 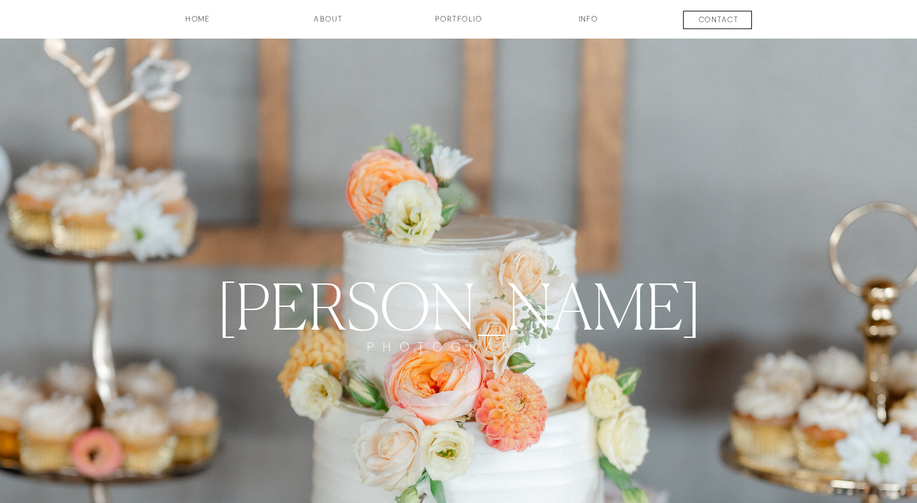 I want to click on a: PHOTOGRAPHY, so click(x=459, y=358).